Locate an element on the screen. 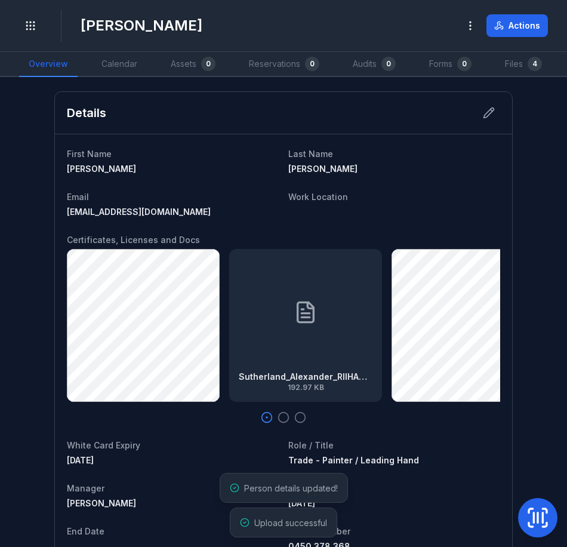 Image resolution: width=567 pixels, height=547 pixels. a: Assets0 is located at coordinates (193, 64).